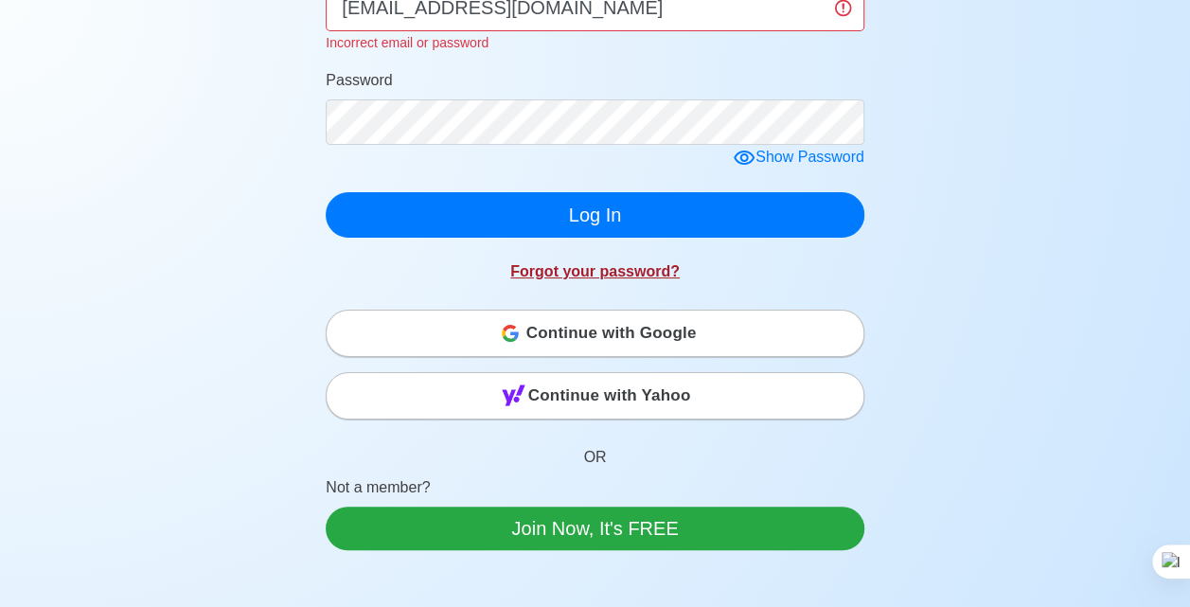  I want to click on p: OR, so click(594, 450).